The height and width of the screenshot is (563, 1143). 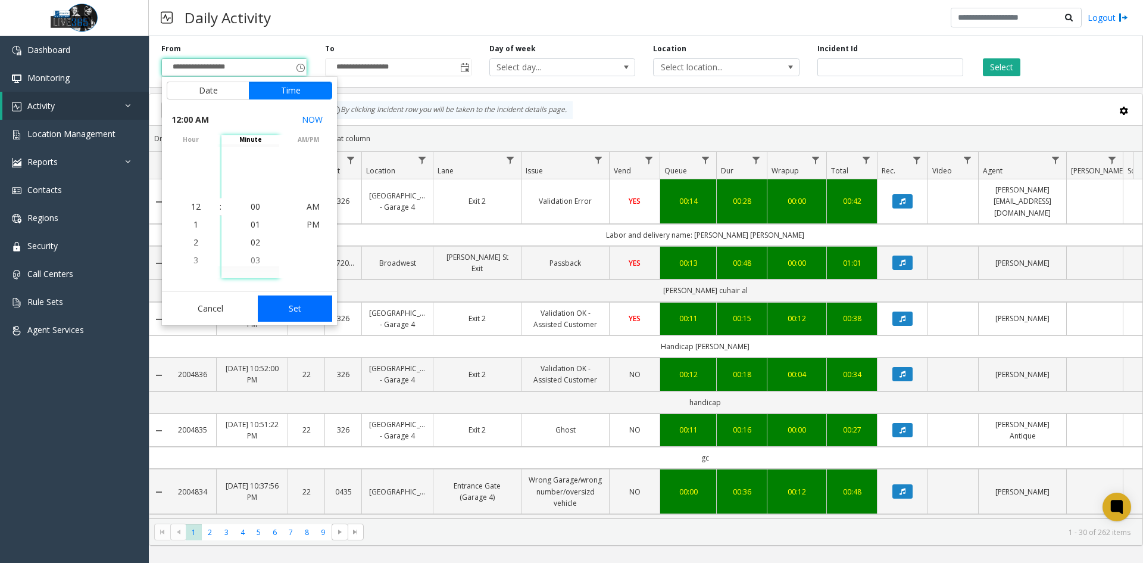 I want to click on div: Drag a column header and drop it here to group by that column, so click(x=646, y=138).